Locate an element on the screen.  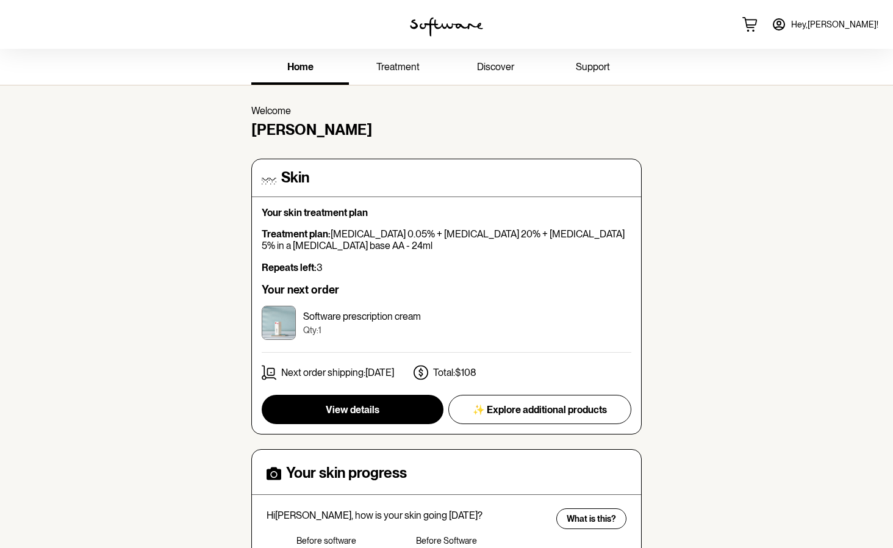
h4: Your skin progress is located at coordinates (346, 473).